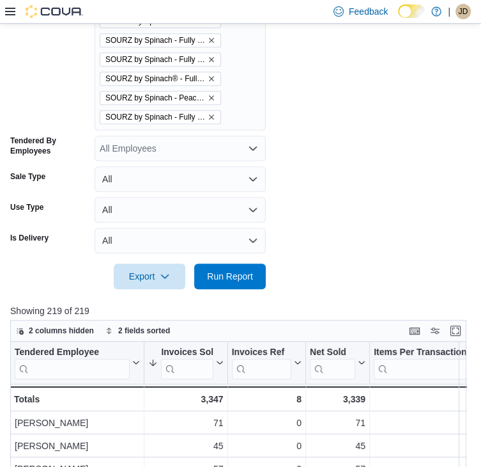 This screenshot has width=481, height=467. What do you see at coordinates (337, 399) in the screenshot?
I see `div: 3,339` at bounding box center [337, 399].